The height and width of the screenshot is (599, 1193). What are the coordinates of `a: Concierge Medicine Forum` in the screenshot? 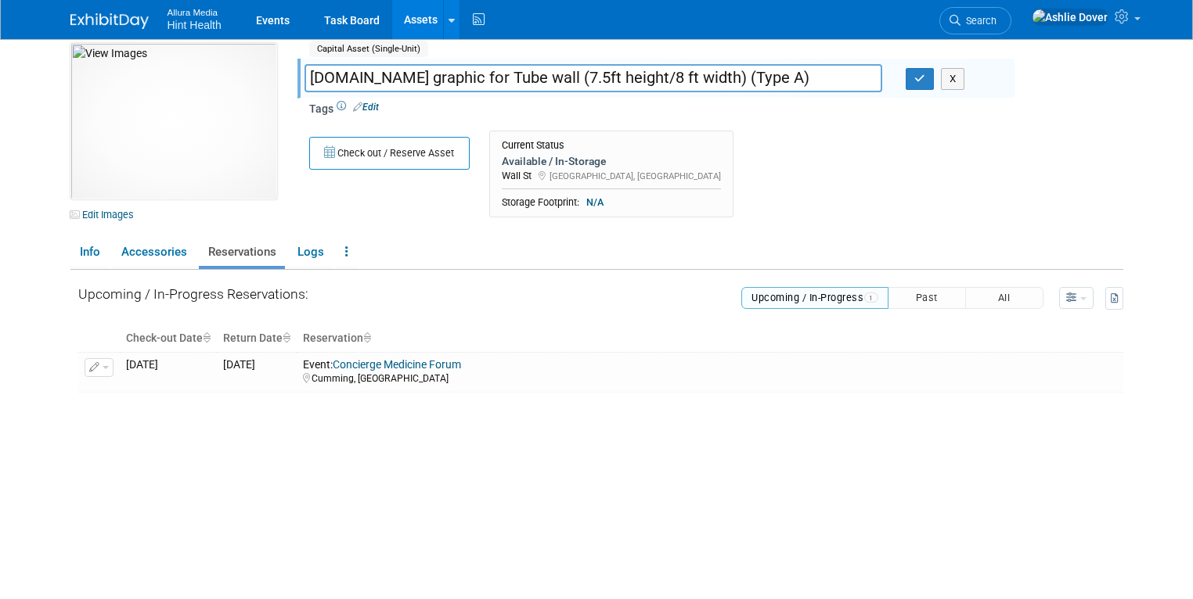 It's located at (397, 365).